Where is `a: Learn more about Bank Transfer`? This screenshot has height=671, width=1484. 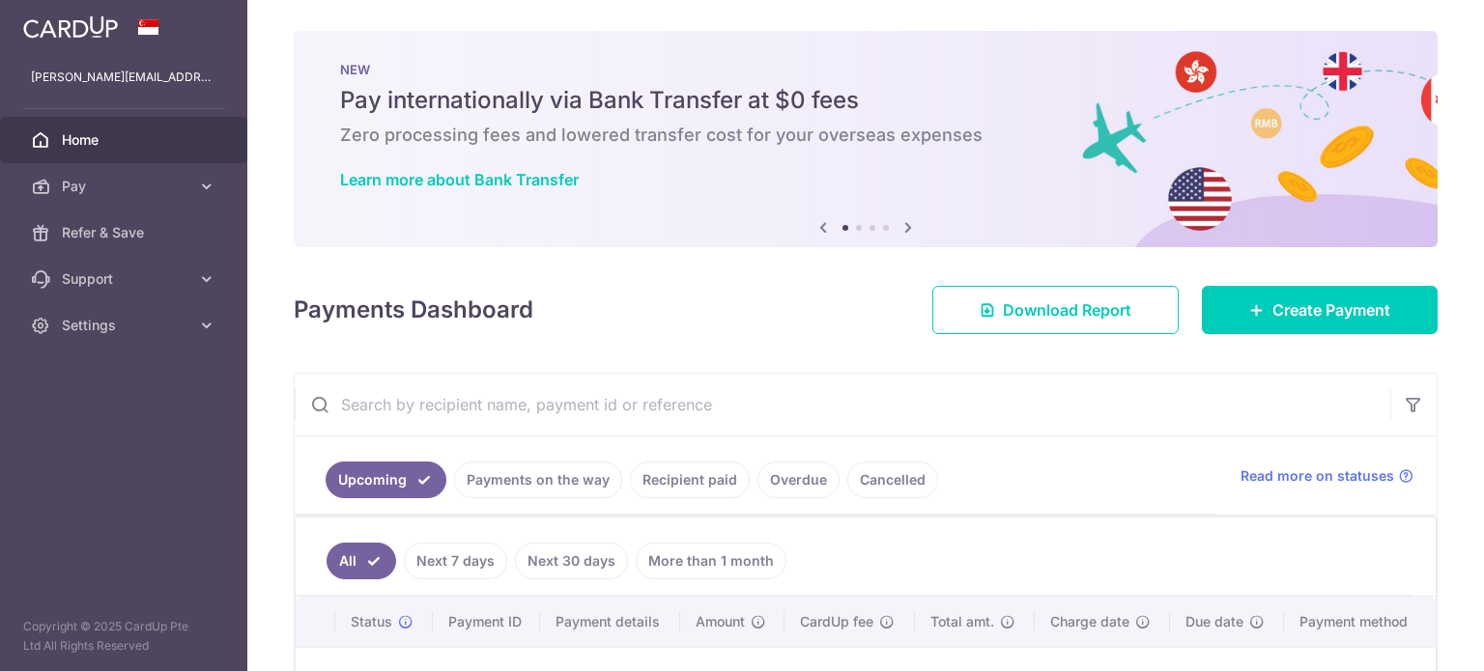
a: Learn more about Bank Transfer is located at coordinates (459, 180).